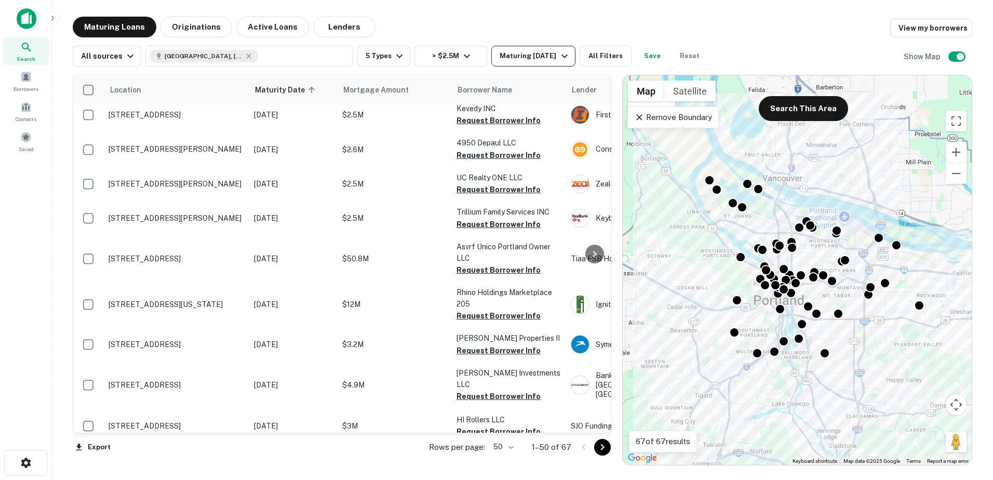  What do you see at coordinates (26, 141) in the screenshot?
I see `div: Saved` at bounding box center [26, 141].